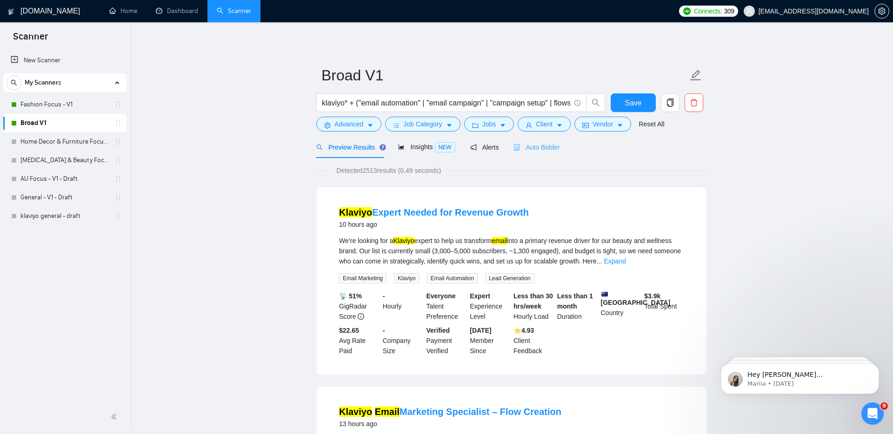 This screenshot has width=893, height=434. What do you see at coordinates (349, 124) in the screenshot?
I see `span: Advanced` at bounding box center [349, 124].